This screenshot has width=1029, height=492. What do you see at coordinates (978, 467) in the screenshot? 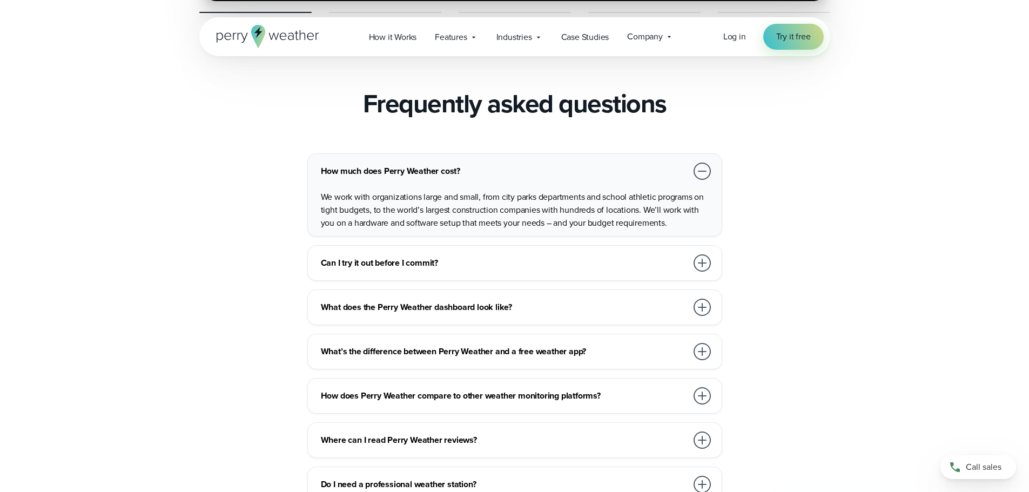
I see `a: Call sales` at bounding box center [978, 467].